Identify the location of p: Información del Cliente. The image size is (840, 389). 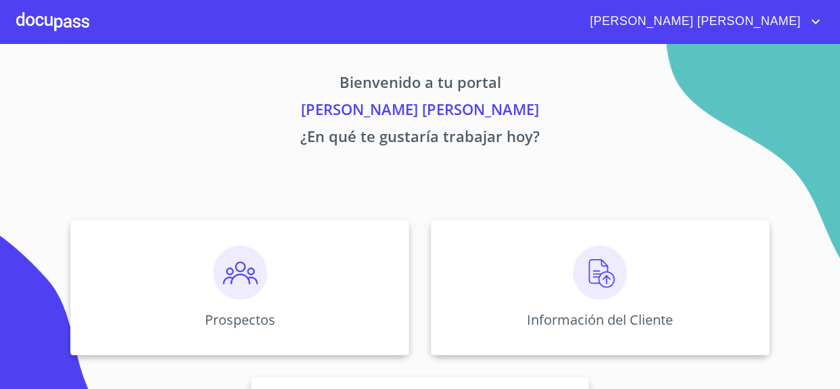
(600, 319).